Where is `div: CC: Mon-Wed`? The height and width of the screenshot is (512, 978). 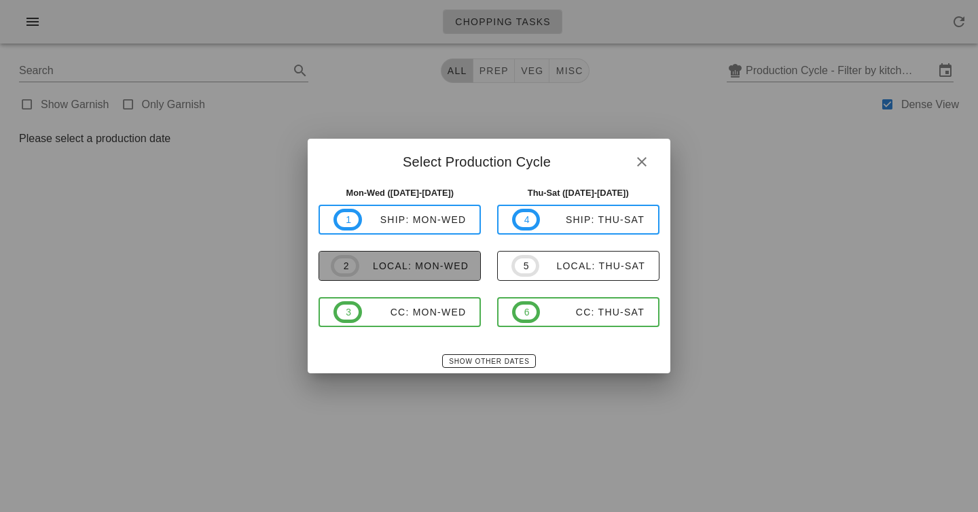
div: CC: Mon-Wed is located at coordinates (414, 312).